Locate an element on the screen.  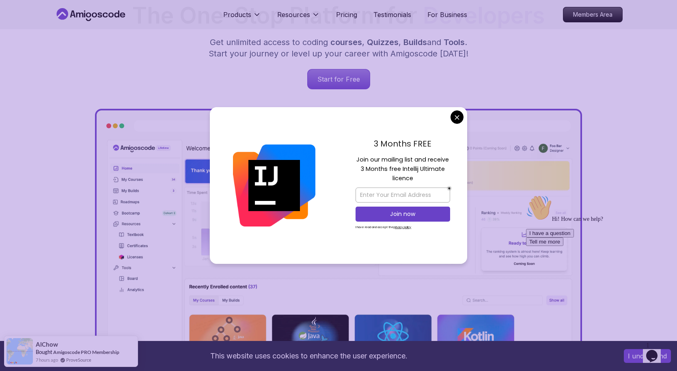
a: Pricing is located at coordinates (347, 15).